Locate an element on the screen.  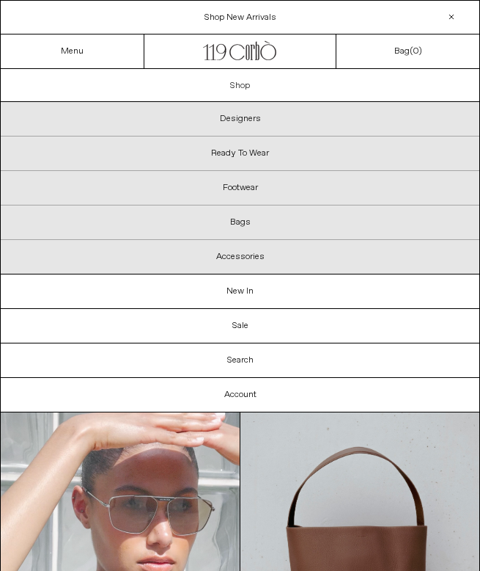
a: New In is located at coordinates (240, 291).